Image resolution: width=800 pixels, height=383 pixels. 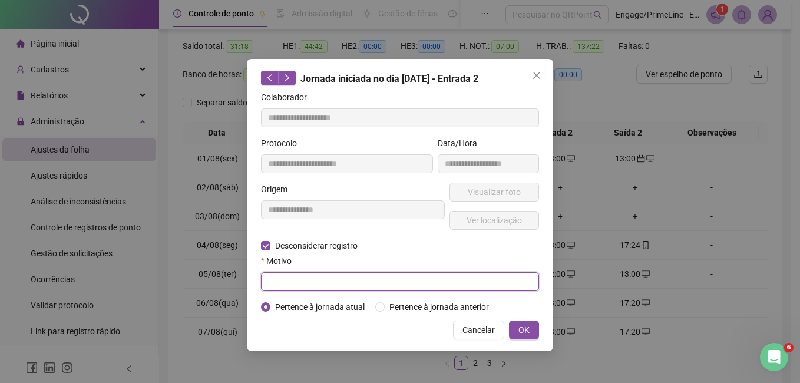 I want to click on label: Motivo, so click(x=280, y=261).